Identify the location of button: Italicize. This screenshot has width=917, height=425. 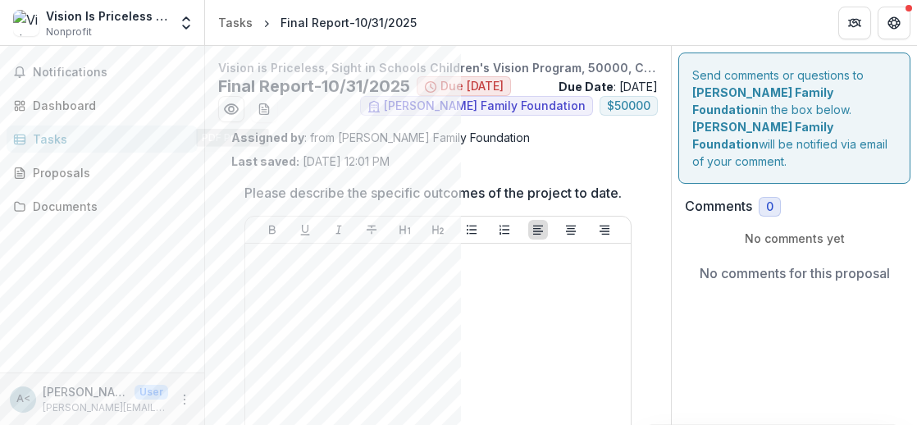
(339, 230).